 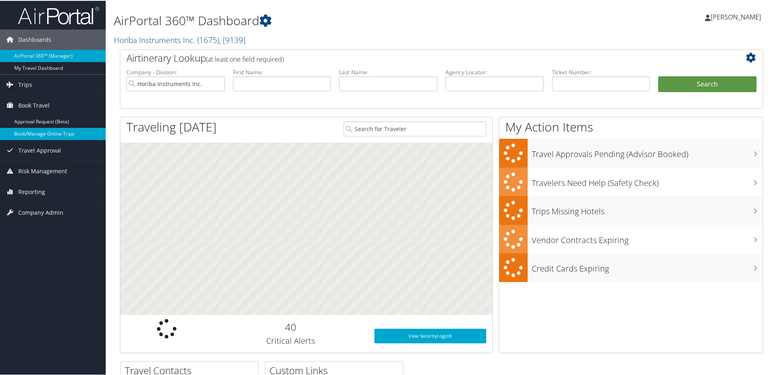 I want to click on a: Travelers Need Help (Safety Check), so click(x=631, y=181).